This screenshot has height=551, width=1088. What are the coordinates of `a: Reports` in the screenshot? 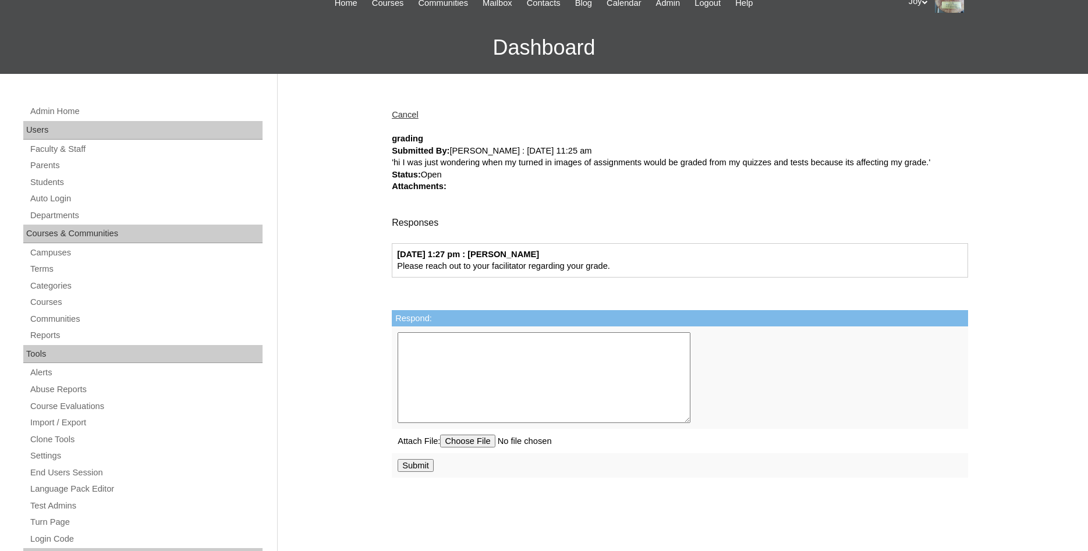 It's located at (146, 335).